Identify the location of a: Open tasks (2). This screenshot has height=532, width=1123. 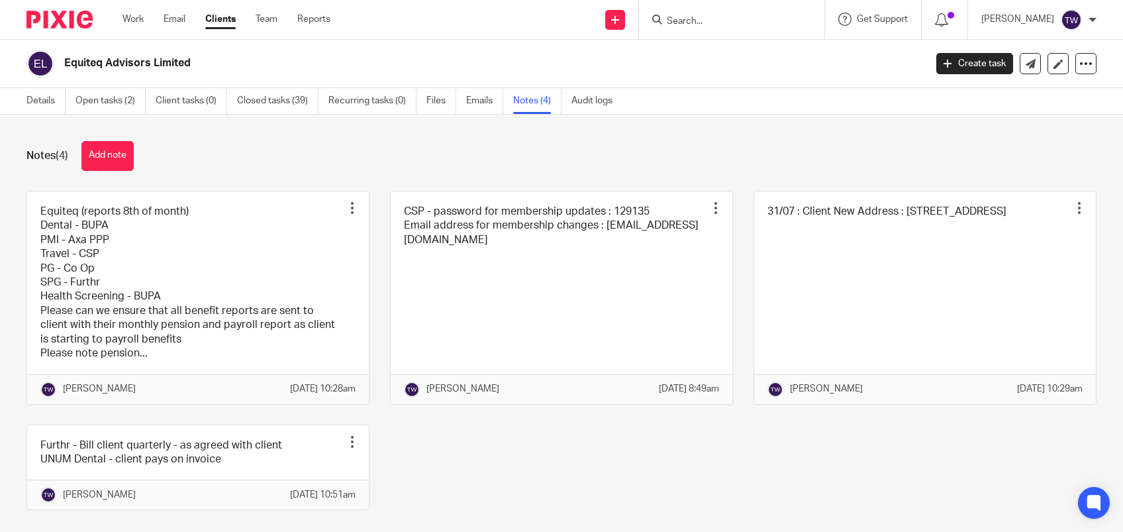
(111, 101).